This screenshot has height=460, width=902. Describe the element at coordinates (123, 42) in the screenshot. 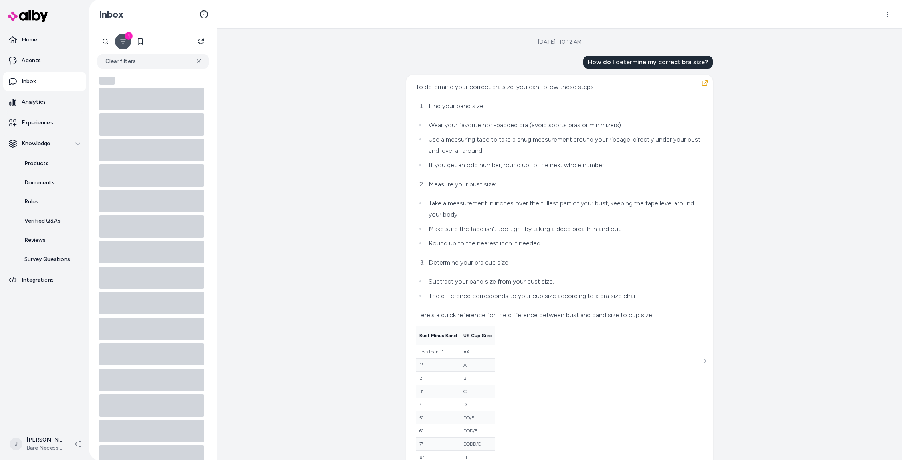

I see `button: Filter` at that location.